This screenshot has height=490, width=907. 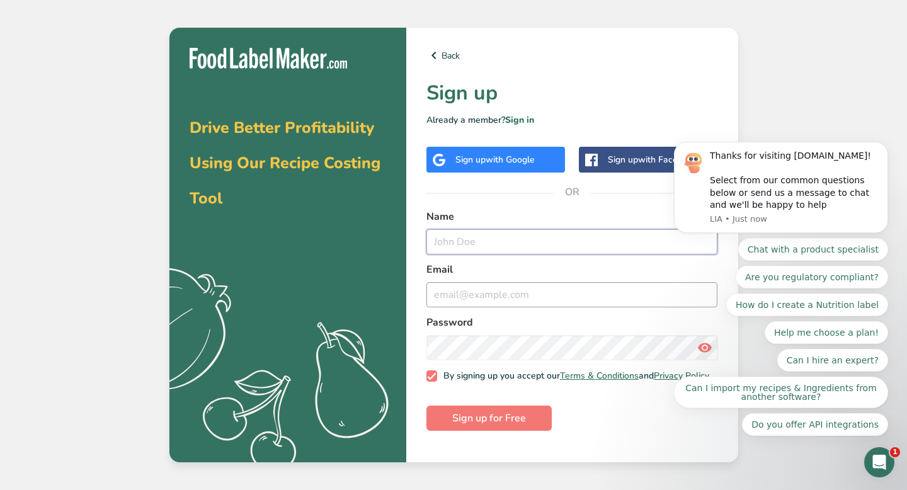 I want to click on span: Drive Better Profitability Using Our Recipe Costing Tool, so click(x=285, y=163).